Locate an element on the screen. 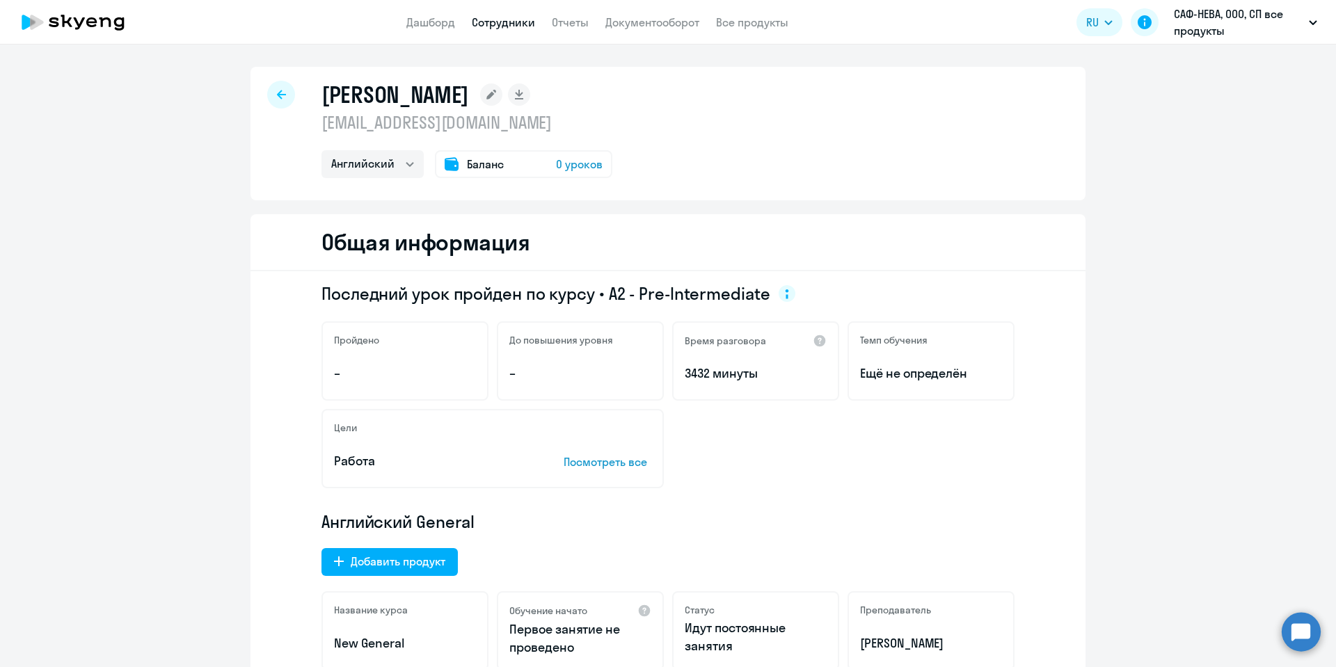 The height and width of the screenshot is (667, 1336). h5: Статус is located at coordinates (699, 610).